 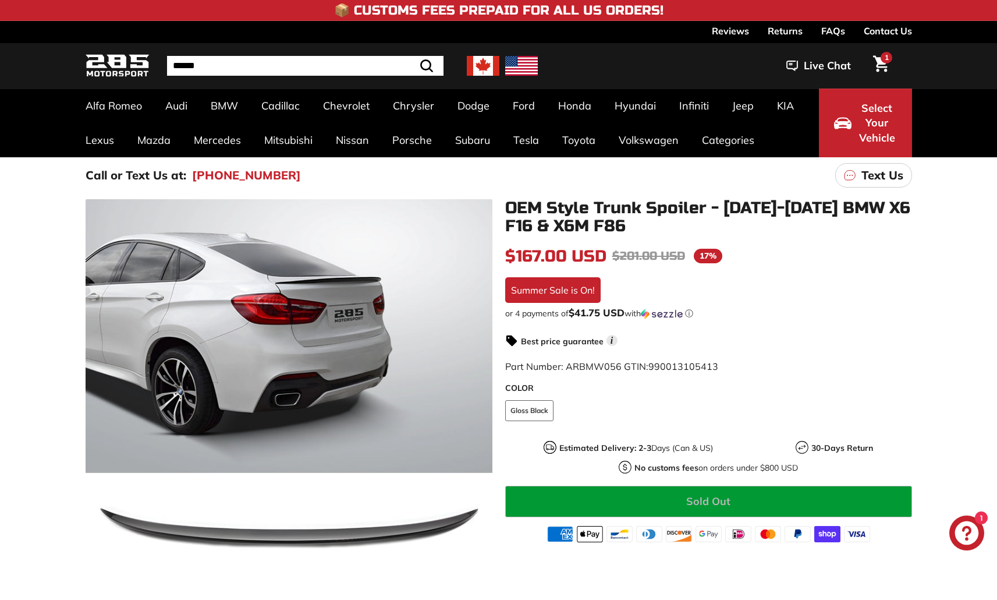 What do you see at coordinates (526, 140) in the screenshot?
I see `a: Tesla` at bounding box center [526, 140].